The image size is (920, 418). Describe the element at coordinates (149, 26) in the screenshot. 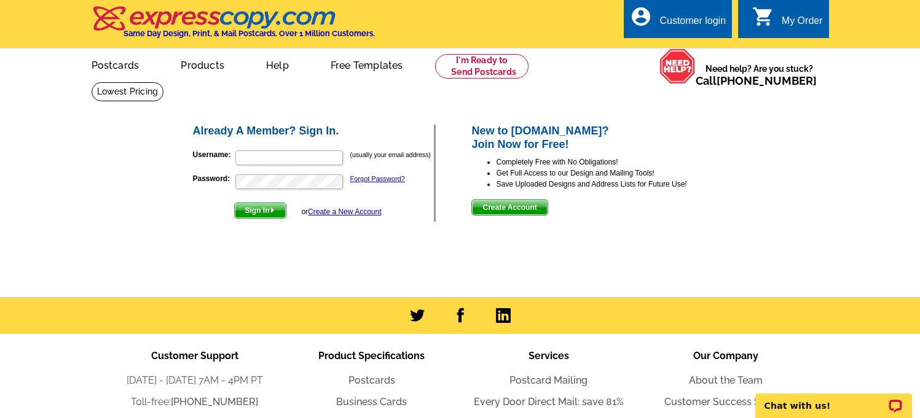

I see `button: Open LiveChat chat widget` at that location.